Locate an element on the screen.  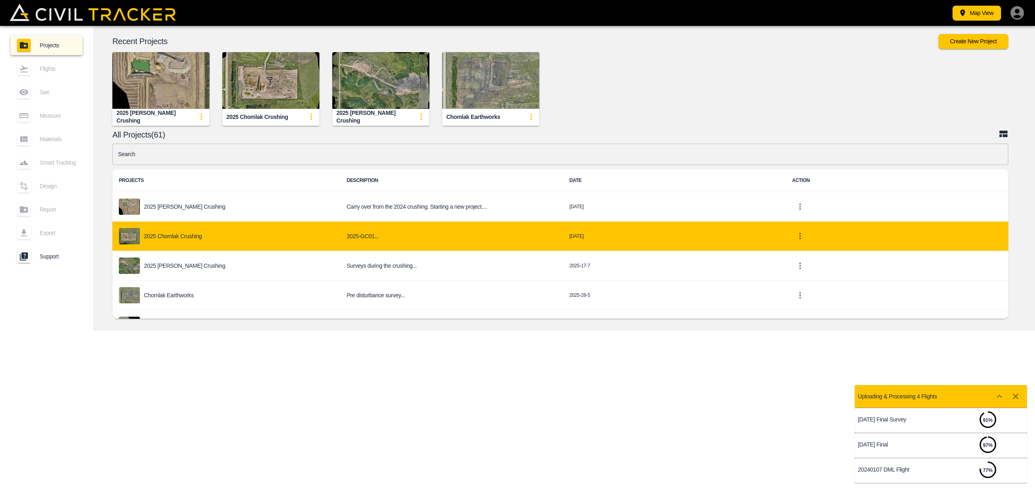
td: 2025-28-5 is located at coordinates (674, 295).